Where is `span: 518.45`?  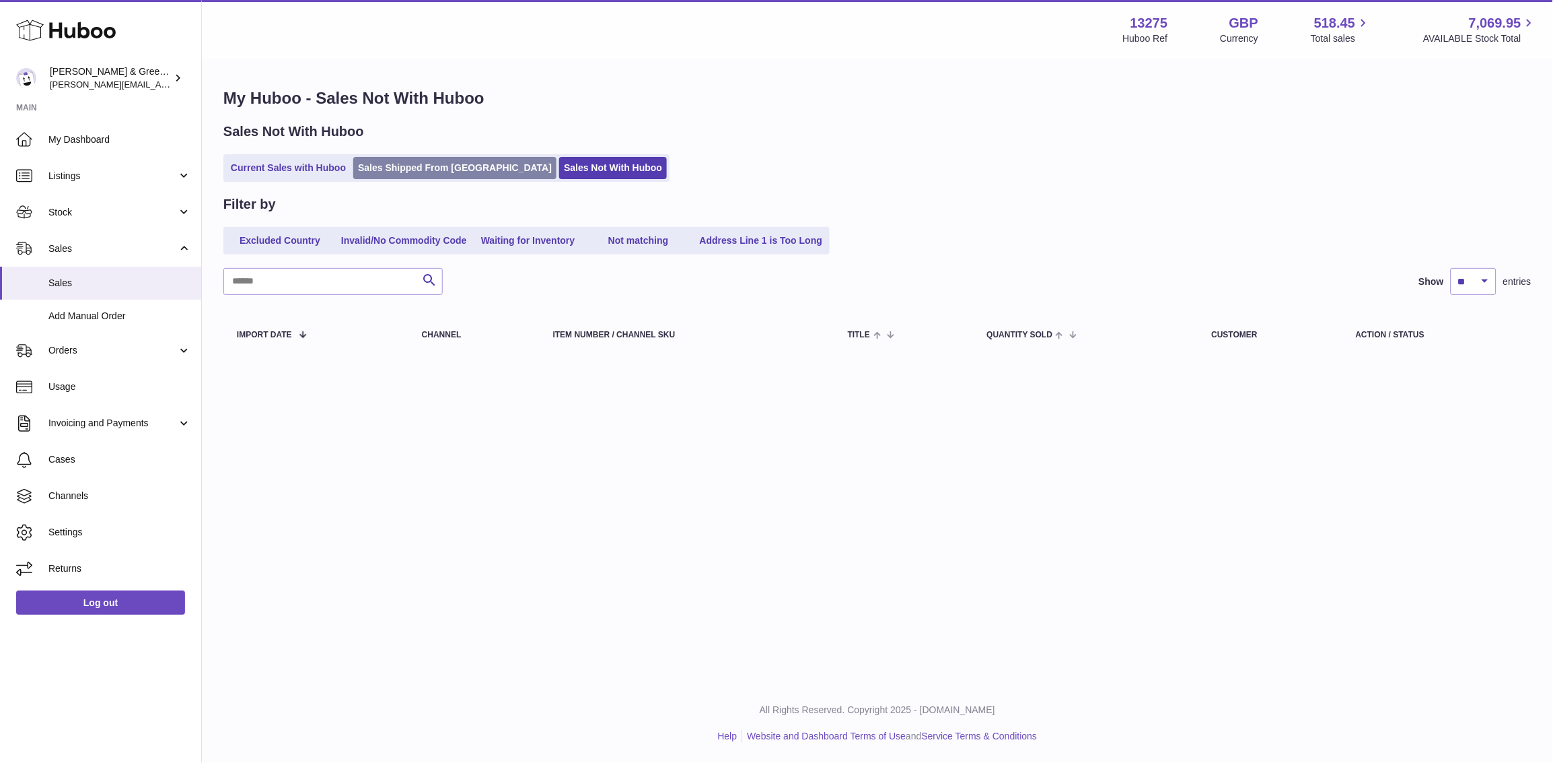
span: 518.45 is located at coordinates (1335, 23).